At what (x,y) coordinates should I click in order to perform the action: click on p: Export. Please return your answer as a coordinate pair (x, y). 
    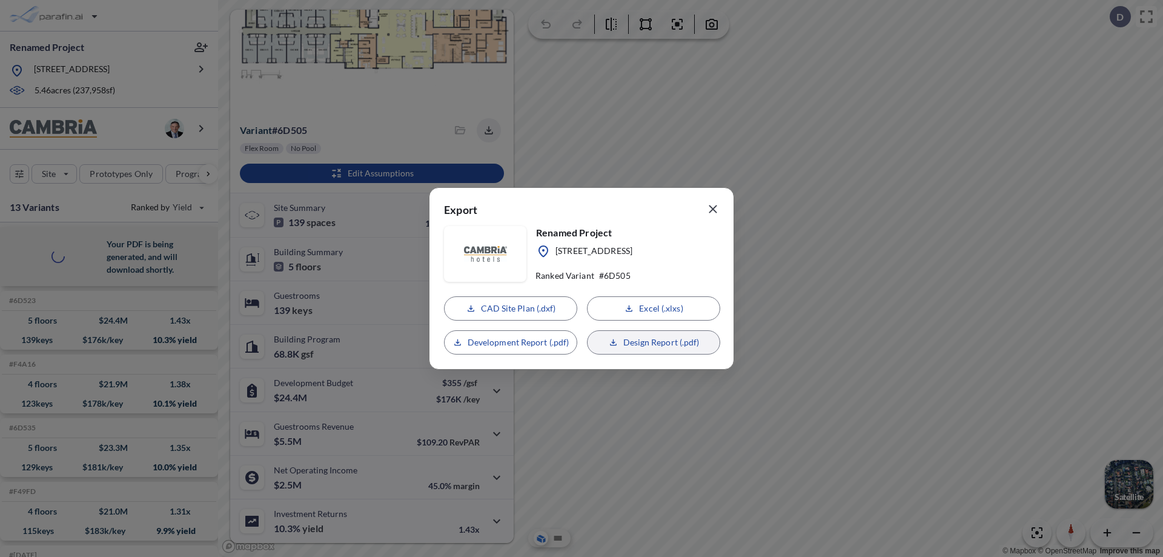
    Looking at the image, I should click on (460, 211).